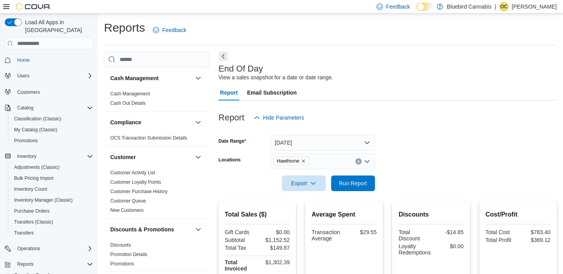  Describe the element at coordinates (133, 173) in the screenshot. I see `span: Customer Activity List` at that location.